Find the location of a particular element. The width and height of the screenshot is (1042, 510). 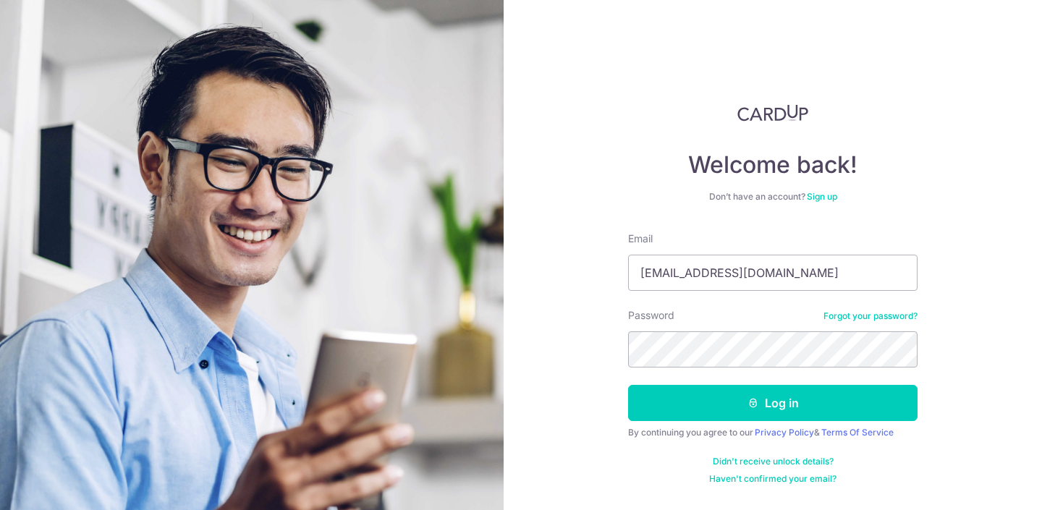

img: CardUp Logo is located at coordinates (773, 113).